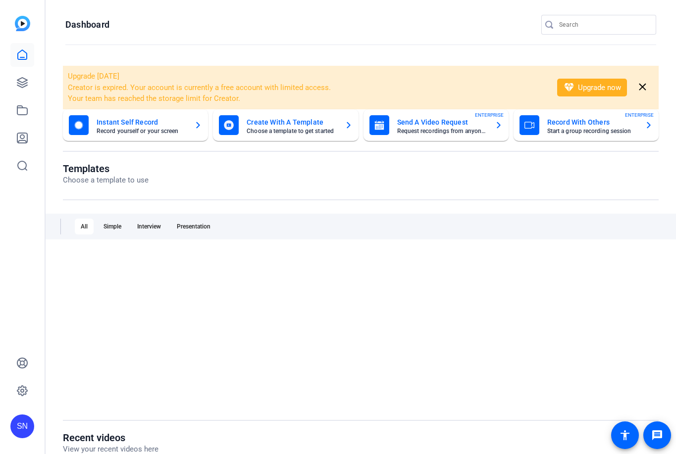 This screenshot has width=676, height=454. Describe the element at coordinates (291, 122) in the screenshot. I see `mat-card-title: Create With A Template` at that location.